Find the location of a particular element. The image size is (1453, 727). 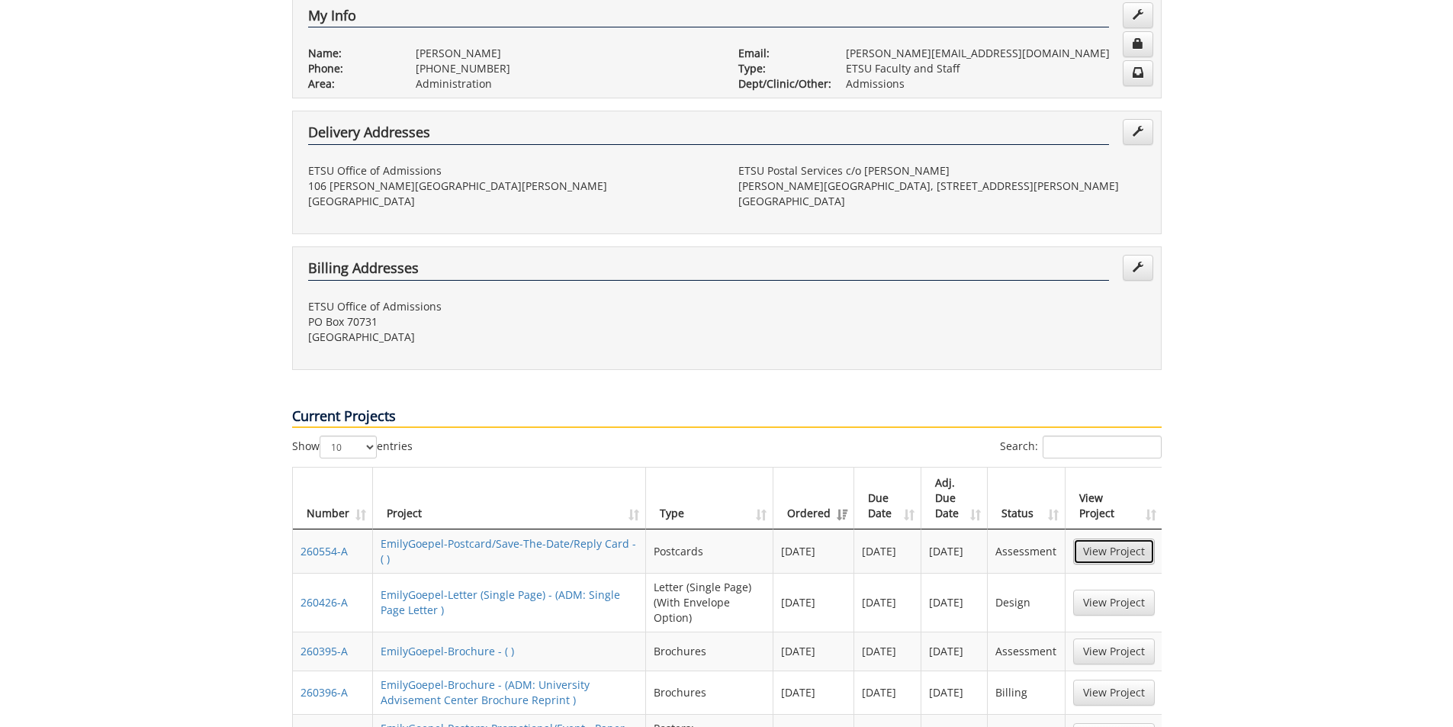

p: Type: is located at coordinates (780, 69).